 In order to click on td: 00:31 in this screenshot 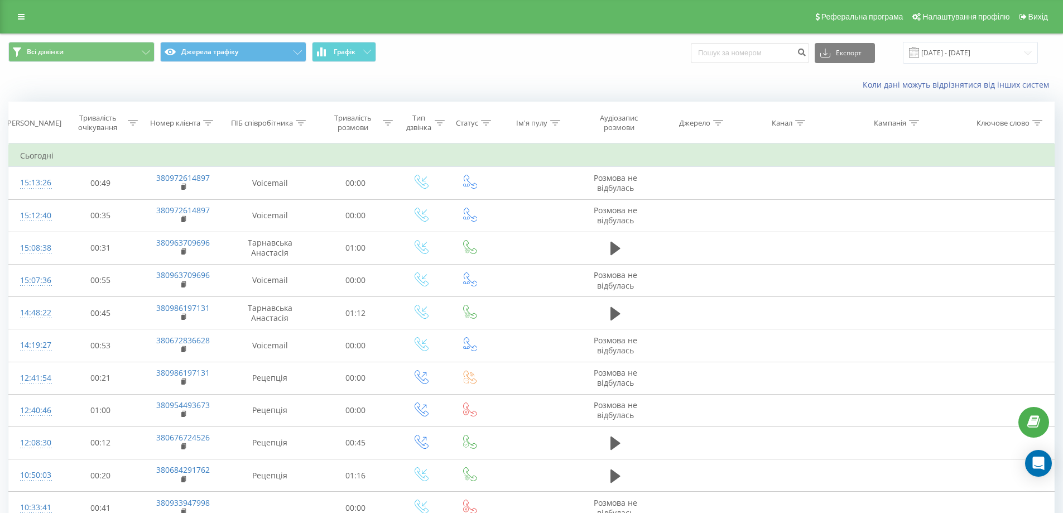, I will do `click(100, 248)`.